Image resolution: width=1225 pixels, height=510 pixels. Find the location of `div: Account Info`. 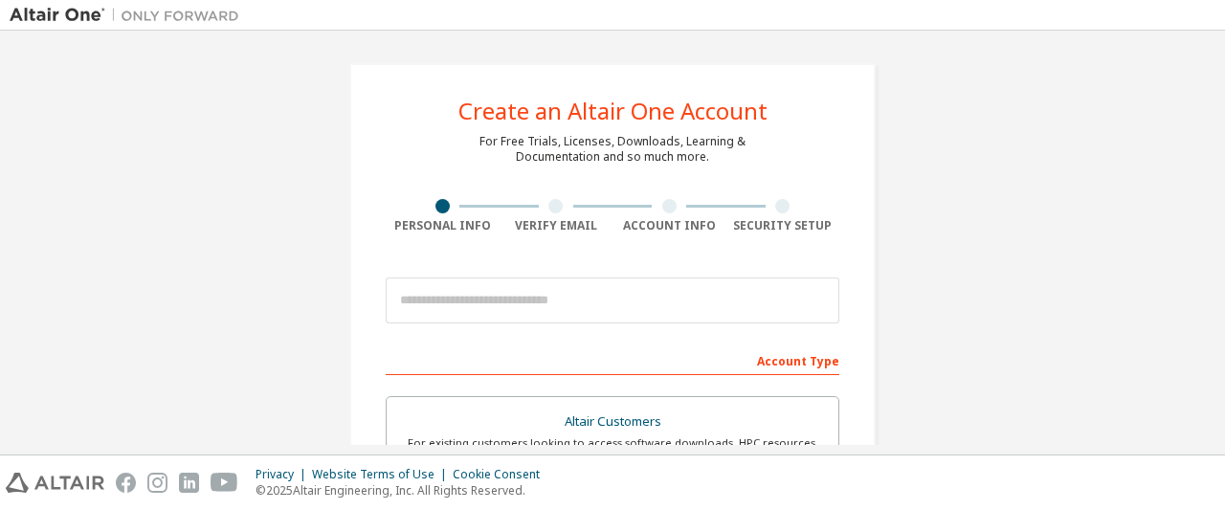

div: Account Info is located at coordinates (669, 226).